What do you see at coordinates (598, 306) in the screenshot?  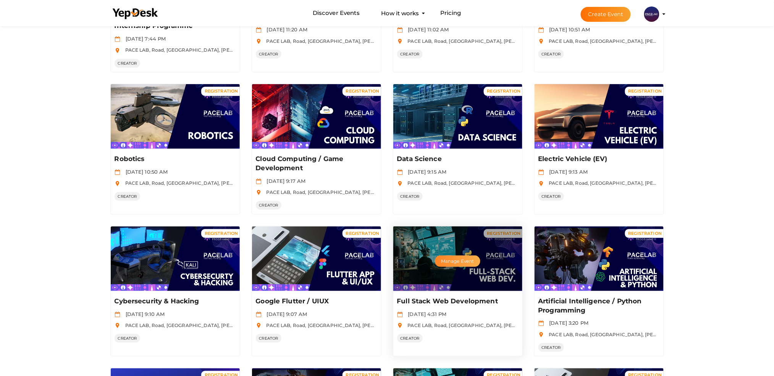 I see `p: Artificial Intelligence / Python Programming` at bounding box center [598, 306].